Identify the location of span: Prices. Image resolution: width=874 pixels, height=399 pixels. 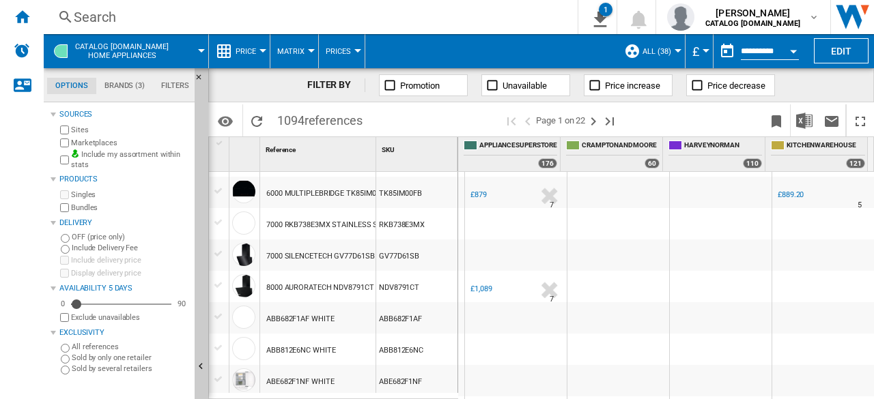
(338, 51).